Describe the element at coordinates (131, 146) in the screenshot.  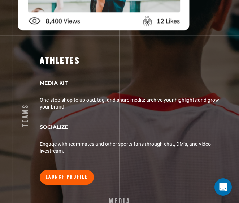
I see `p: Engage with teammates and other sports fans through chat, DM’s, and video livestream.` at that location.